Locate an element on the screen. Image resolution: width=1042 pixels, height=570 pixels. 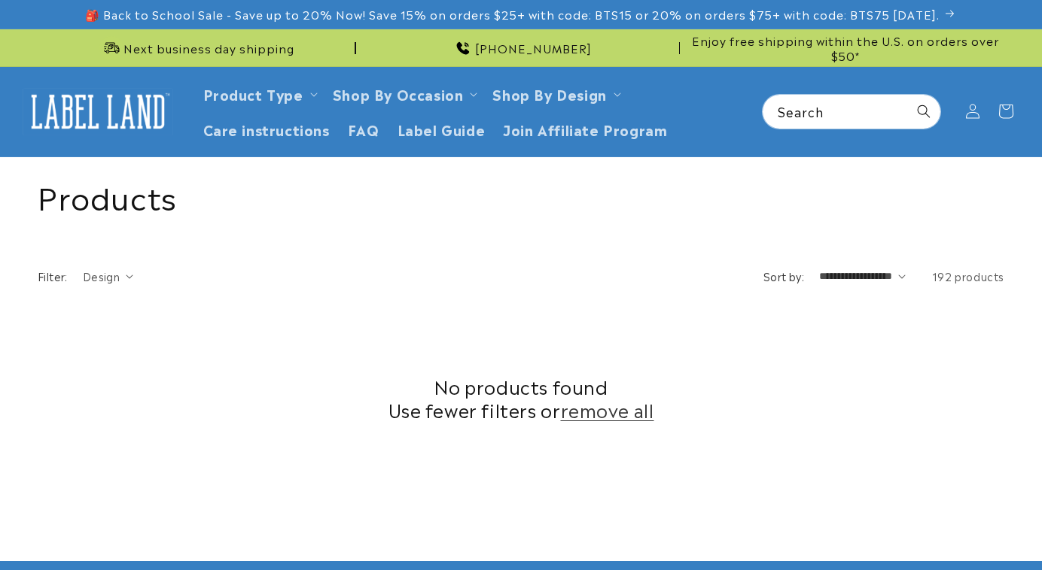
a: remove all is located at coordinates (607, 409).